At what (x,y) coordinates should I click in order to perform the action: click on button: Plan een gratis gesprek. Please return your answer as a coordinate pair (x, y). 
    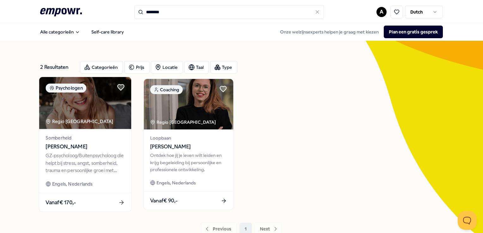
    Looking at the image, I should click on (413, 32).